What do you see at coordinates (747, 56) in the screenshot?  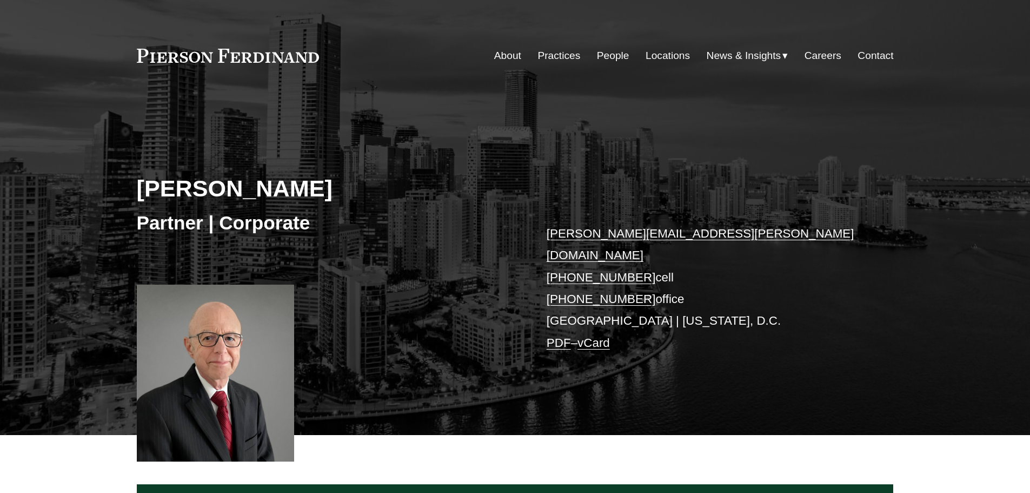 I see `a: folder dropdown` at bounding box center [747, 56].